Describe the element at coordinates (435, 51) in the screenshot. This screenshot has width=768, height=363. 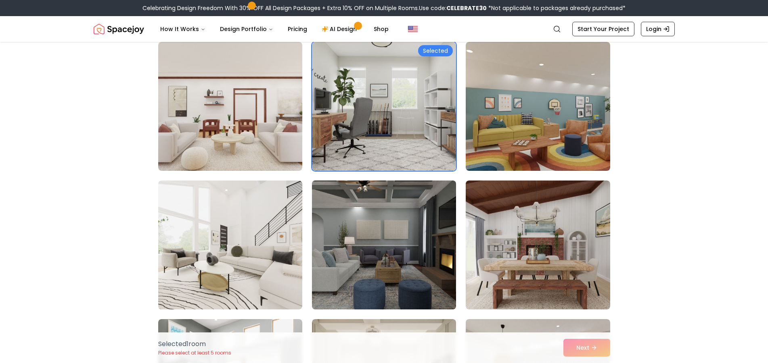
I see `div: Selected` at that location.